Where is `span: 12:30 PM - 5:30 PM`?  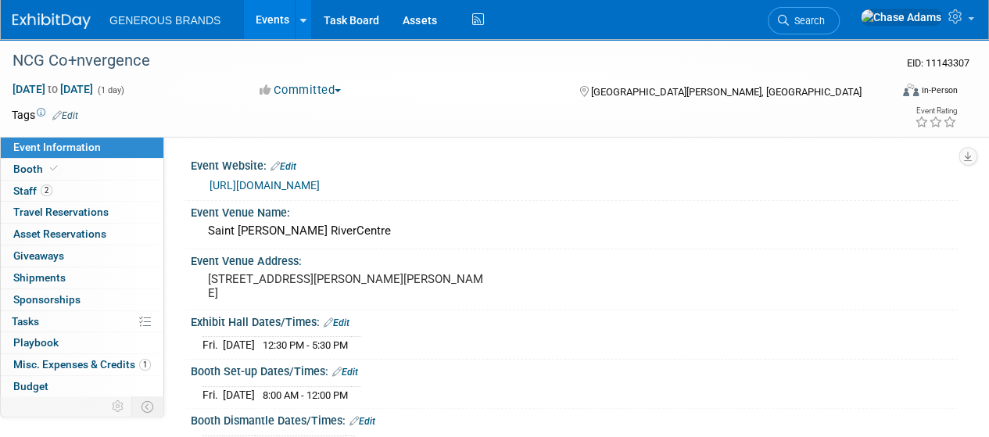
span: 12:30 PM - 5:30 PM is located at coordinates (305, 345).